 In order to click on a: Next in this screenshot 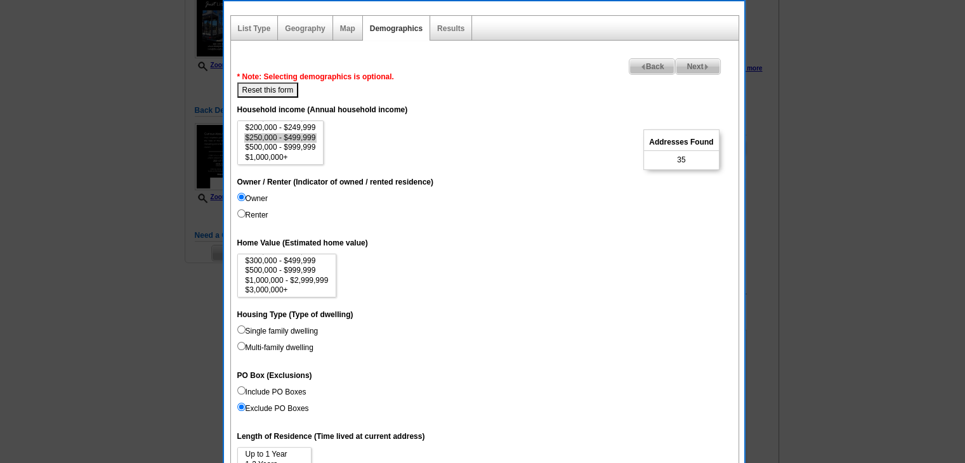, I will do `click(697, 67)`.